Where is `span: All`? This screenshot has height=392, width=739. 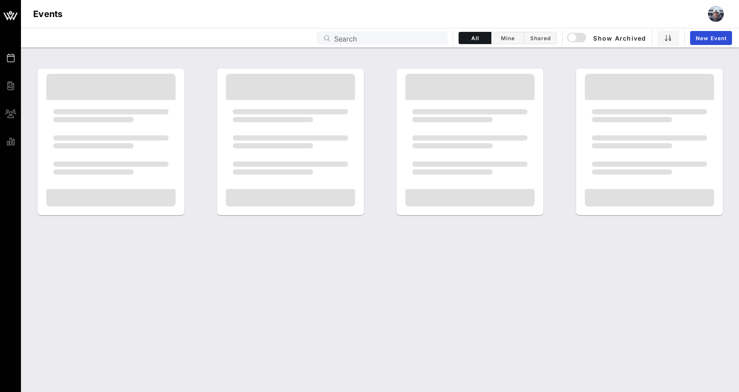
span: All is located at coordinates (475, 38).